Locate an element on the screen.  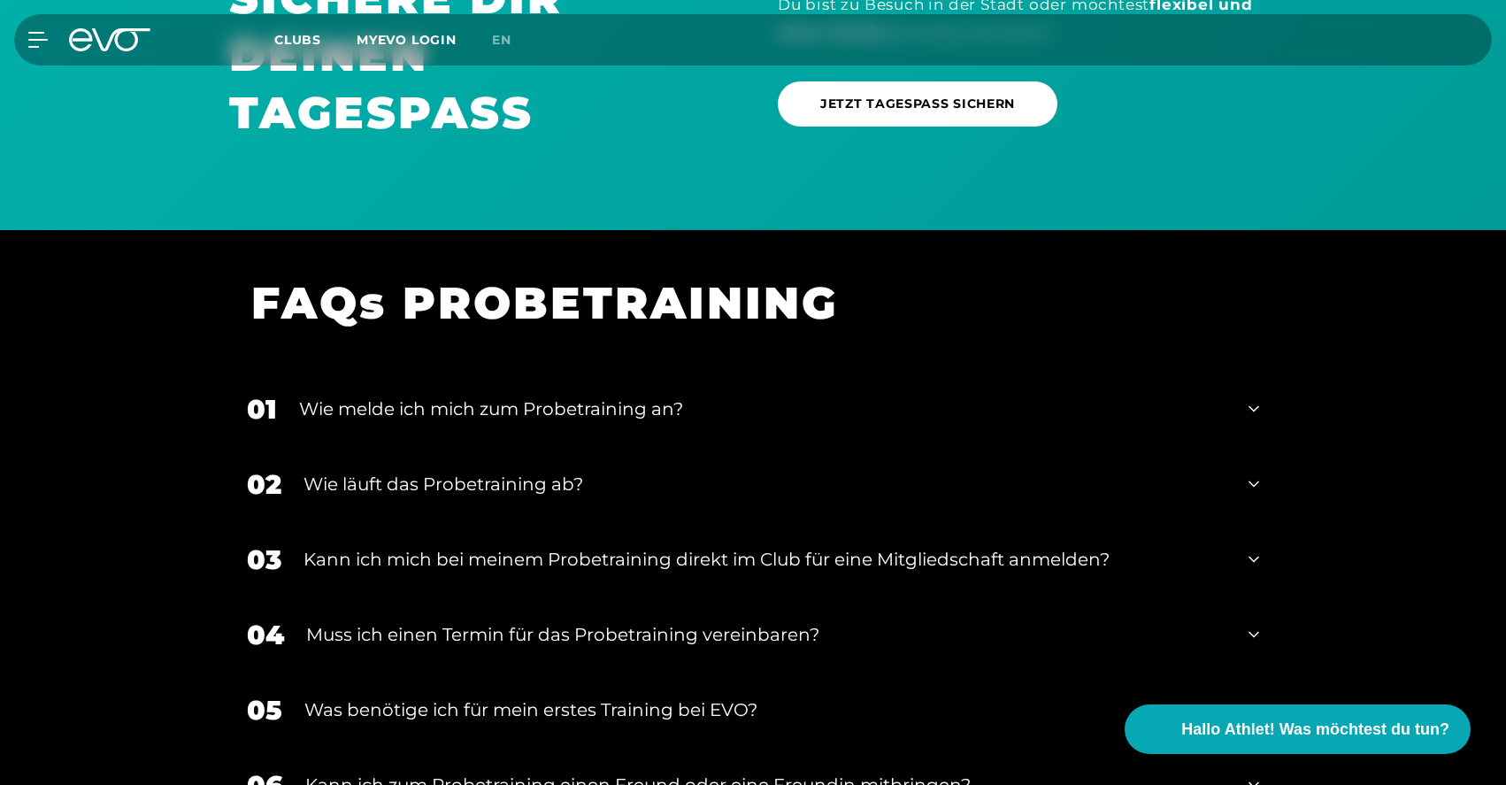
div: 04 is located at coordinates (265, 634).